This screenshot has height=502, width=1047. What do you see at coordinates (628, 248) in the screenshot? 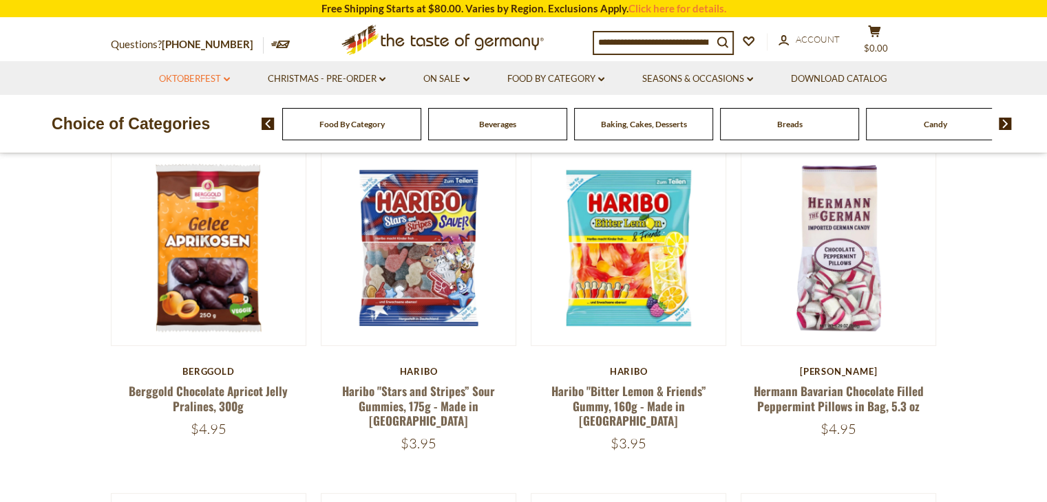
I see `img: Haribo "Bitter Lemon & Friends” Gummy, 160g - Made in Germany` at bounding box center [628, 248].